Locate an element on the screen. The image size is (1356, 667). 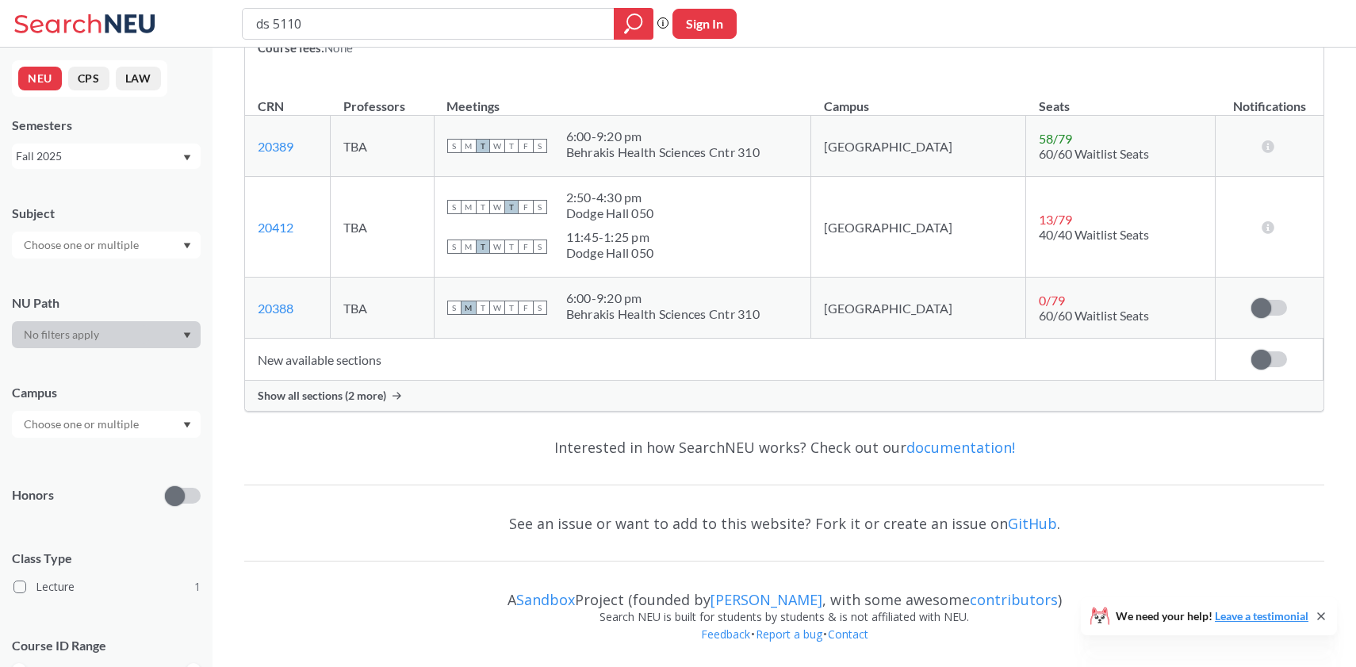
a: Feedback is located at coordinates (726, 634).